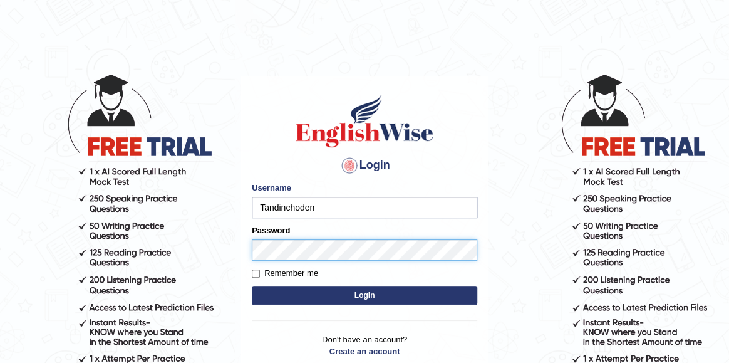 This screenshot has width=729, height=363. What do you see at coordinates (255, 273) in the screenshot?
I see `input: Remember me` at bounding box center [255, 273].